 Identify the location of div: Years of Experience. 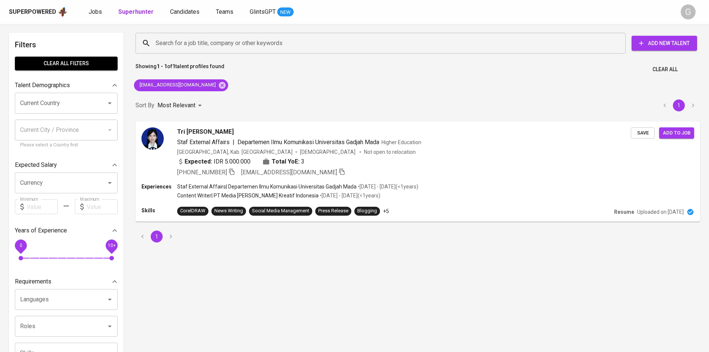
(66, 230).